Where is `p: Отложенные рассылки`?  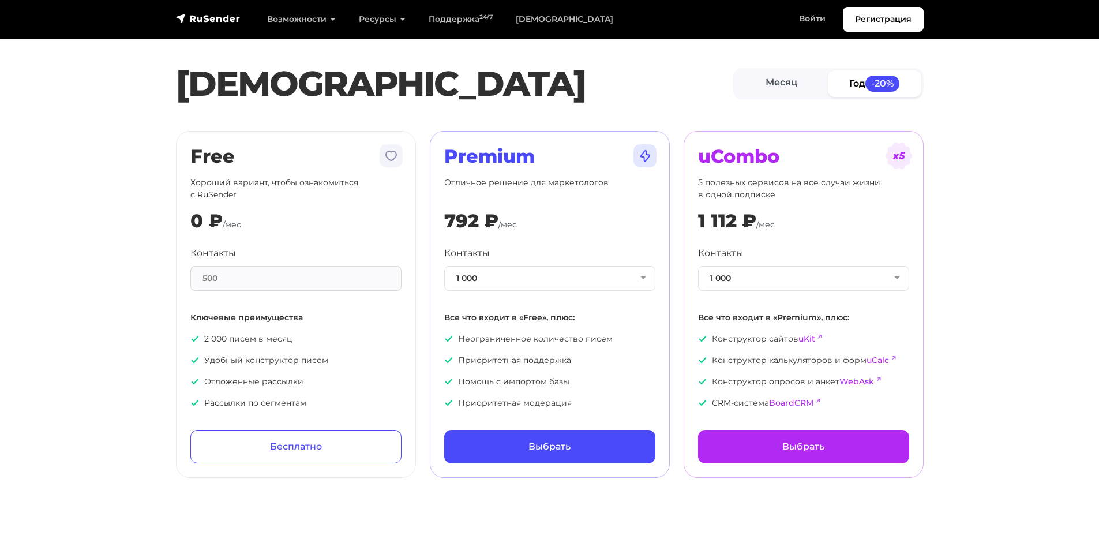
p: Отложенные рассылки is located at coordinates (296, 381).